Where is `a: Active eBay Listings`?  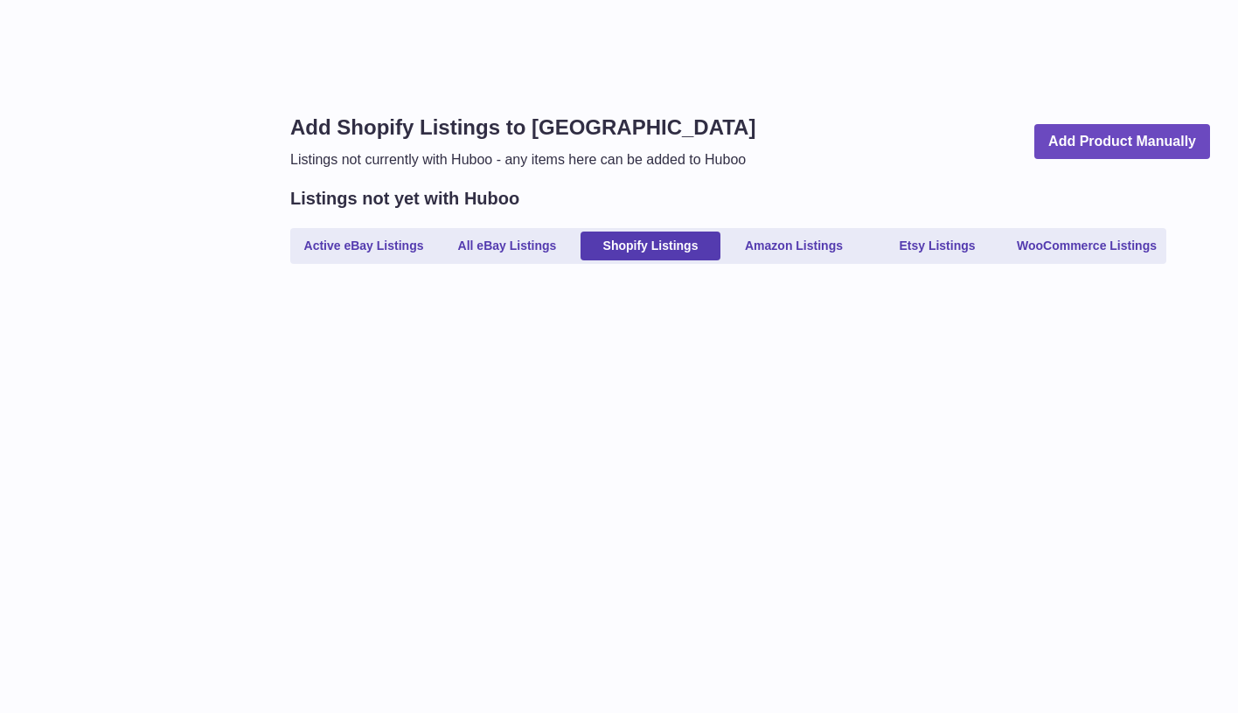
a: Active eBay Listings is located at coordinates (364, 246).